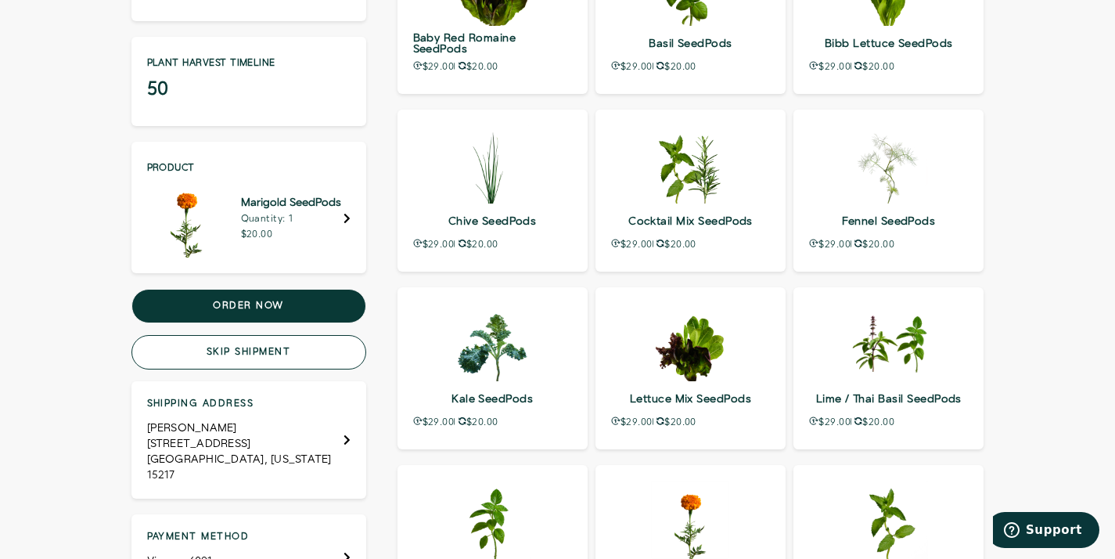 The width and height of the screenshot is (1115, 559). I want to click on img: mint-seedpods-2, so click(889, 520).